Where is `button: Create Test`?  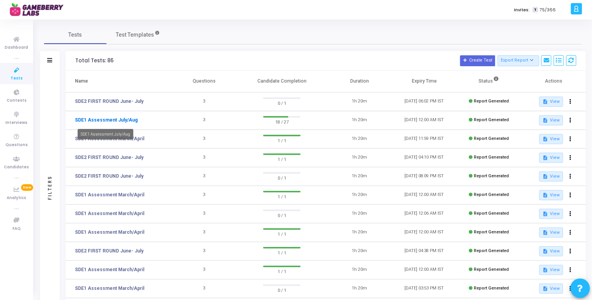 button: Create Test is located at coordinates (478, 61).